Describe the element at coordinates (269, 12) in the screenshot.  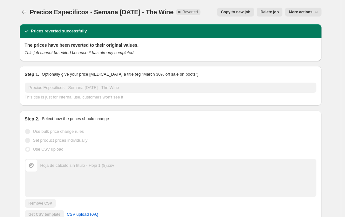
I see `span: Delete job` at that location.